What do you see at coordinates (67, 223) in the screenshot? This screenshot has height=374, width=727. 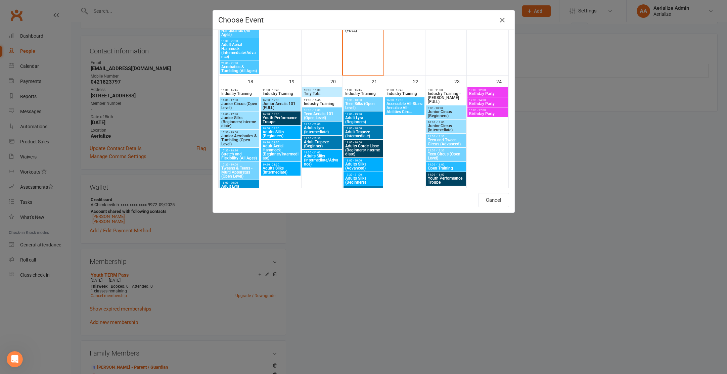 I see `button: Messages` at bounding box center [67, 223].